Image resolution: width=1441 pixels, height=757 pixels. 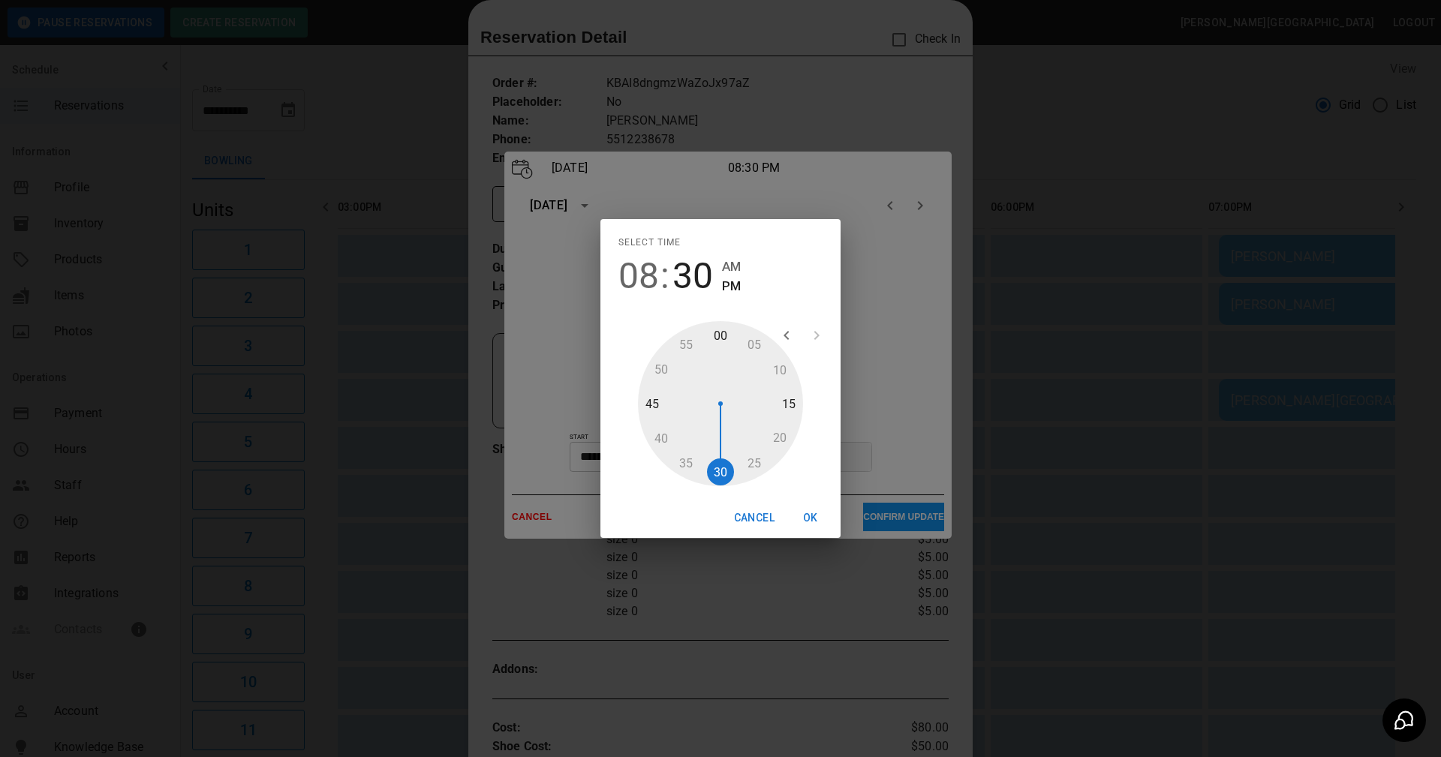 What do you see at coordinates (693, 276) in the screenshot?
I see `span: 30` at bounding box center [693, 276].